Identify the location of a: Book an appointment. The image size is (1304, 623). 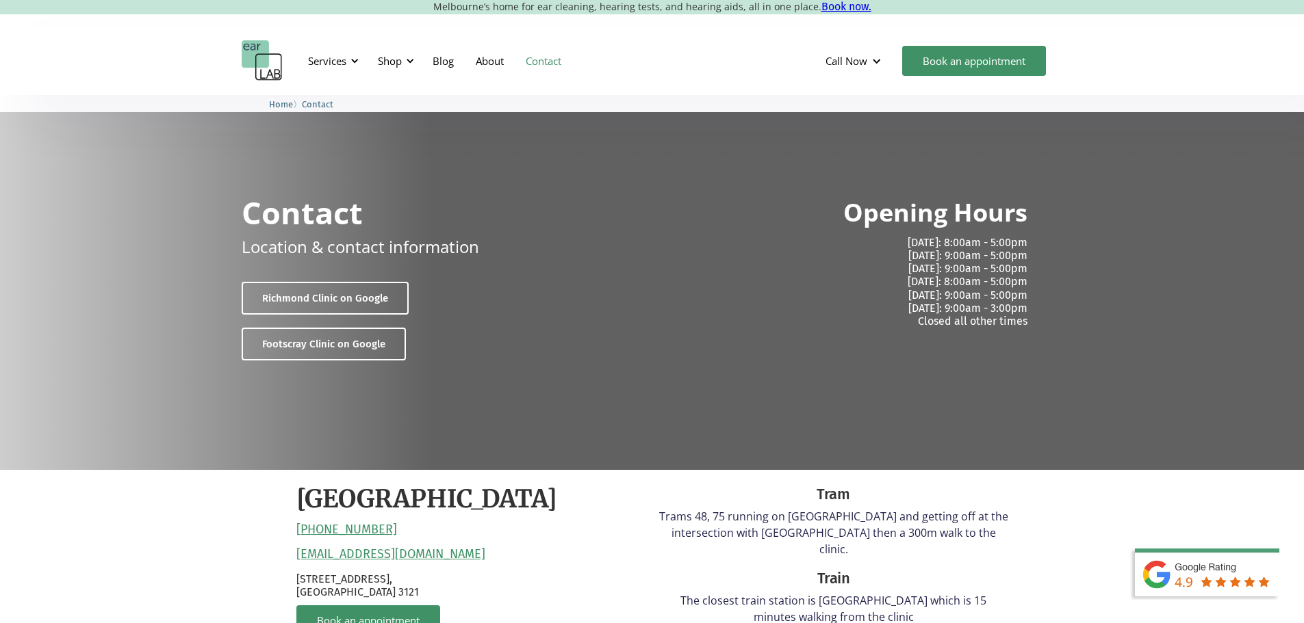
(974, 61).